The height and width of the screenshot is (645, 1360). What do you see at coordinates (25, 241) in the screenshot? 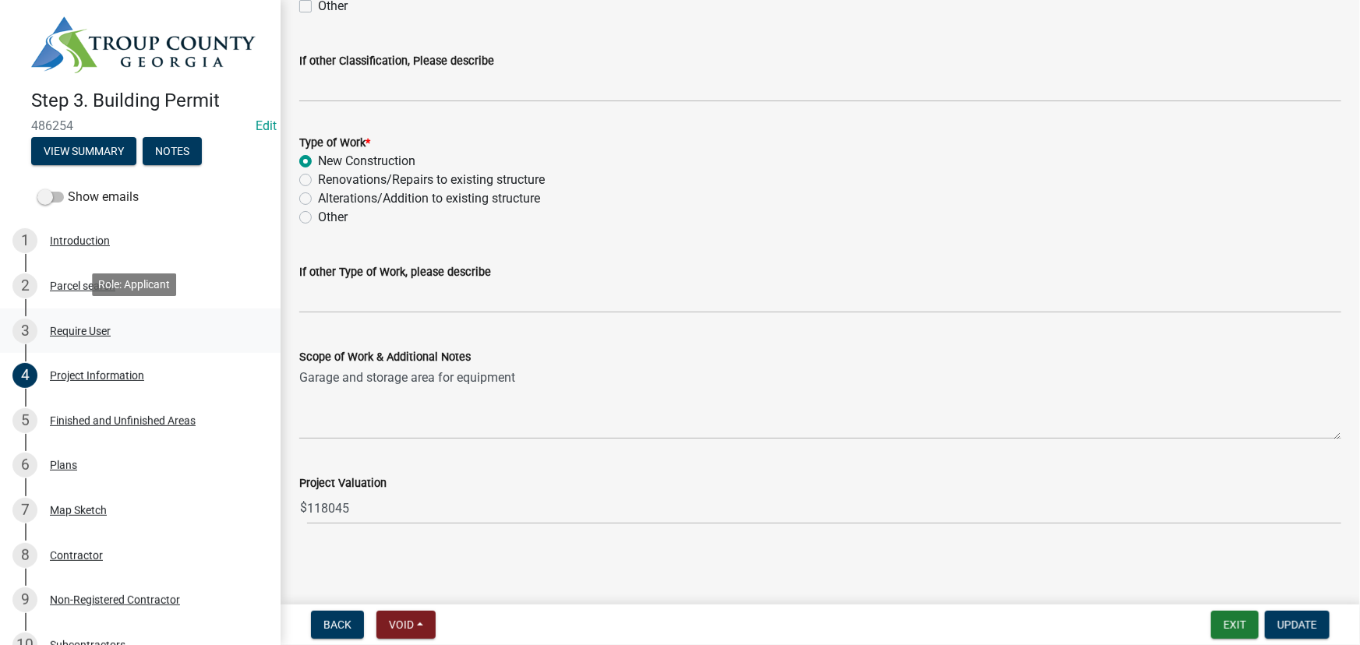
I see `div: 1` at bounding box center [25, 241].